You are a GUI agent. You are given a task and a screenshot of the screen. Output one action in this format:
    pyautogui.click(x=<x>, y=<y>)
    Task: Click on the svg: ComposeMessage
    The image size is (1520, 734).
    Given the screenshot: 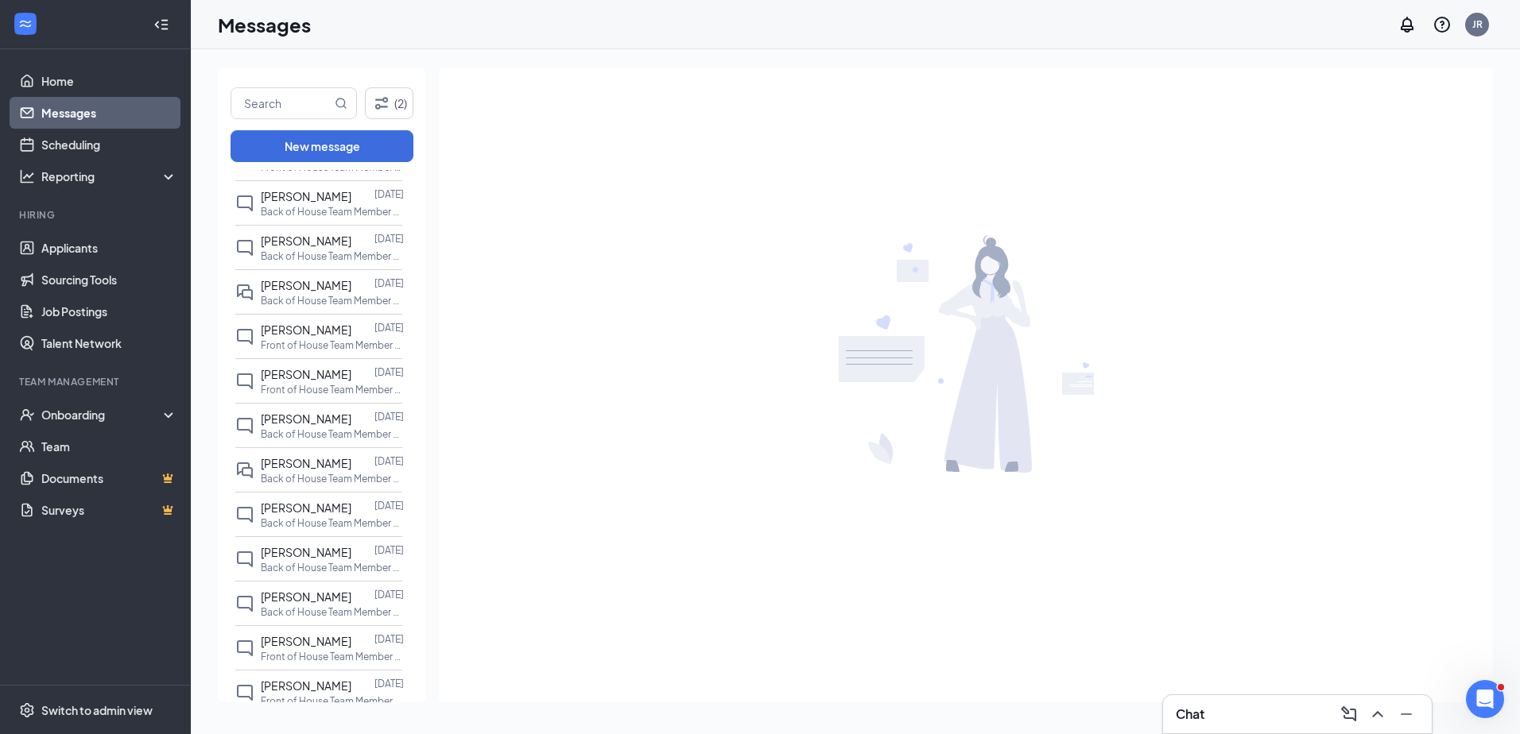 What is the action you would take?
    pyautogui.click(x=1349, y=715)
    